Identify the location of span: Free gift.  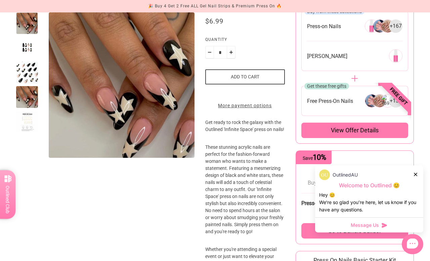
(398, 96).